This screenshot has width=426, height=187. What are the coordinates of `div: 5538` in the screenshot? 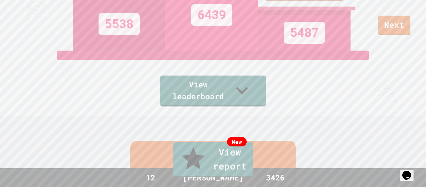 It's located at (119, 24).